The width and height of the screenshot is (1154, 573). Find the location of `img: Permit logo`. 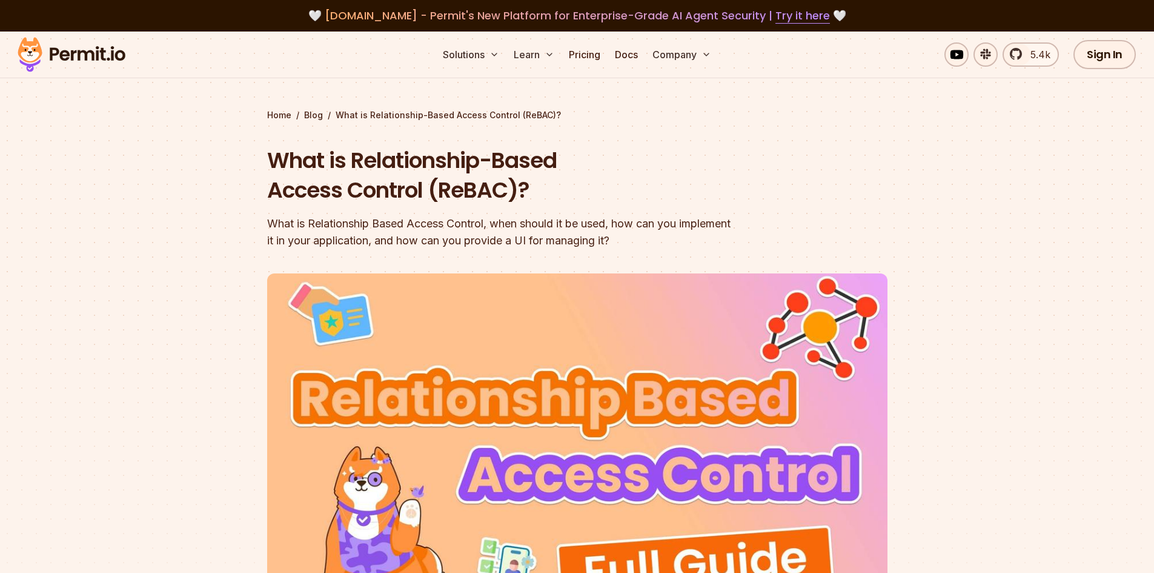

img: Permit logo is located at coordinates (71, 55).